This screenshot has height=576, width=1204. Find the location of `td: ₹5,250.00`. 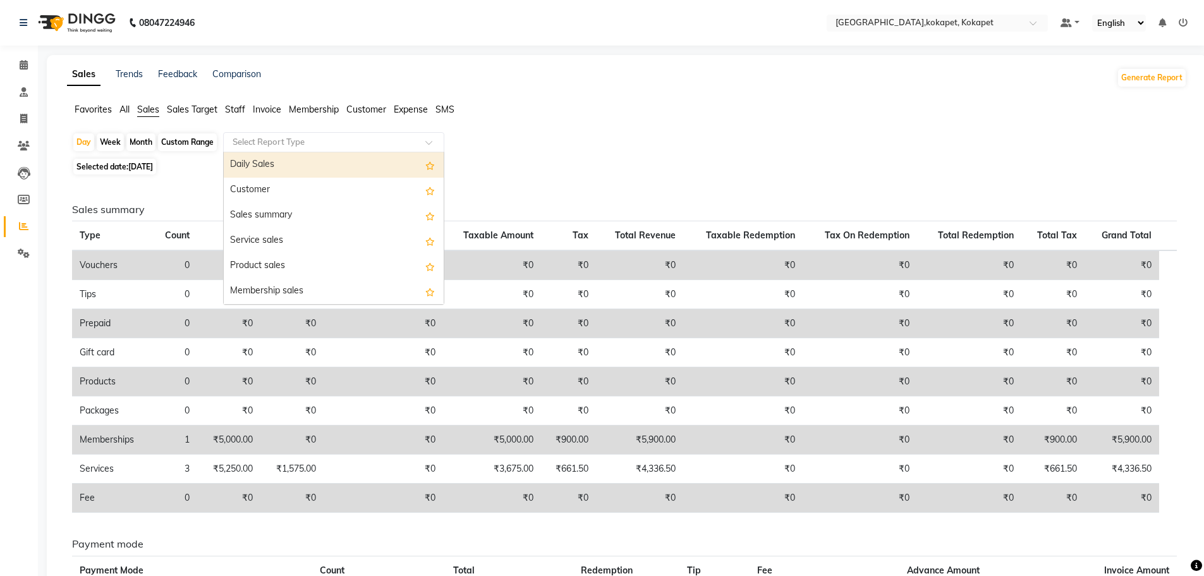

td: ₹5,250.00 is located at coordinates (229, 469).